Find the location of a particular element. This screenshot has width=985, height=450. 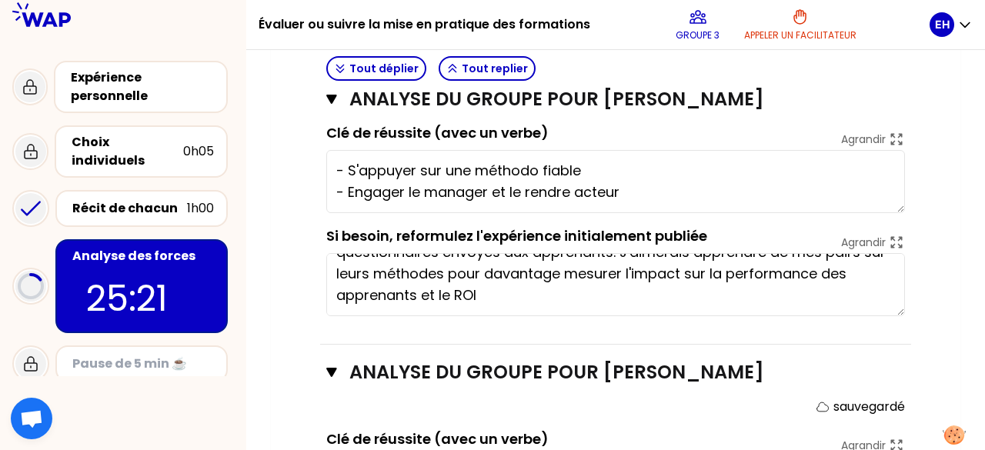

button: EH is located at coordinates (951, 25).